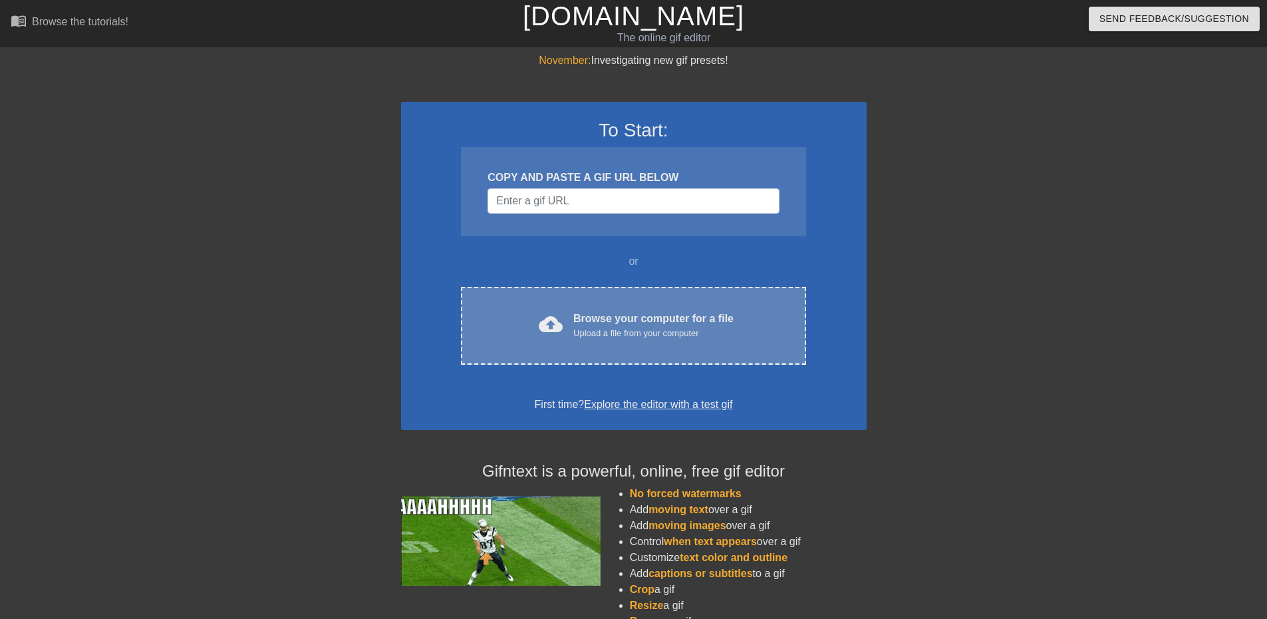  I want to click on img: football_small.gif, so click(501, 541).